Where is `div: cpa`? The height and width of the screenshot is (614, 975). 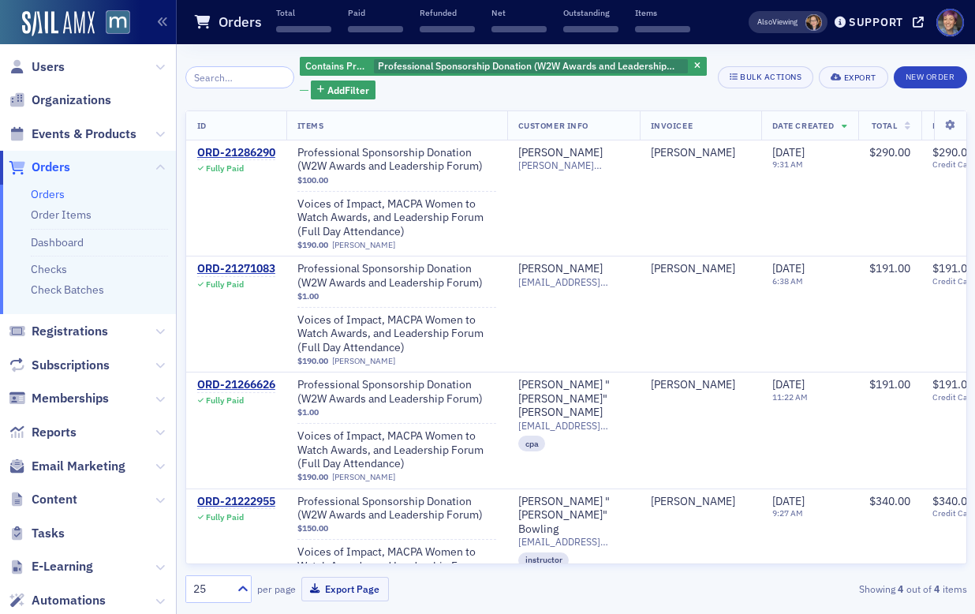
div: cpa is located at coordinates (532, 443).